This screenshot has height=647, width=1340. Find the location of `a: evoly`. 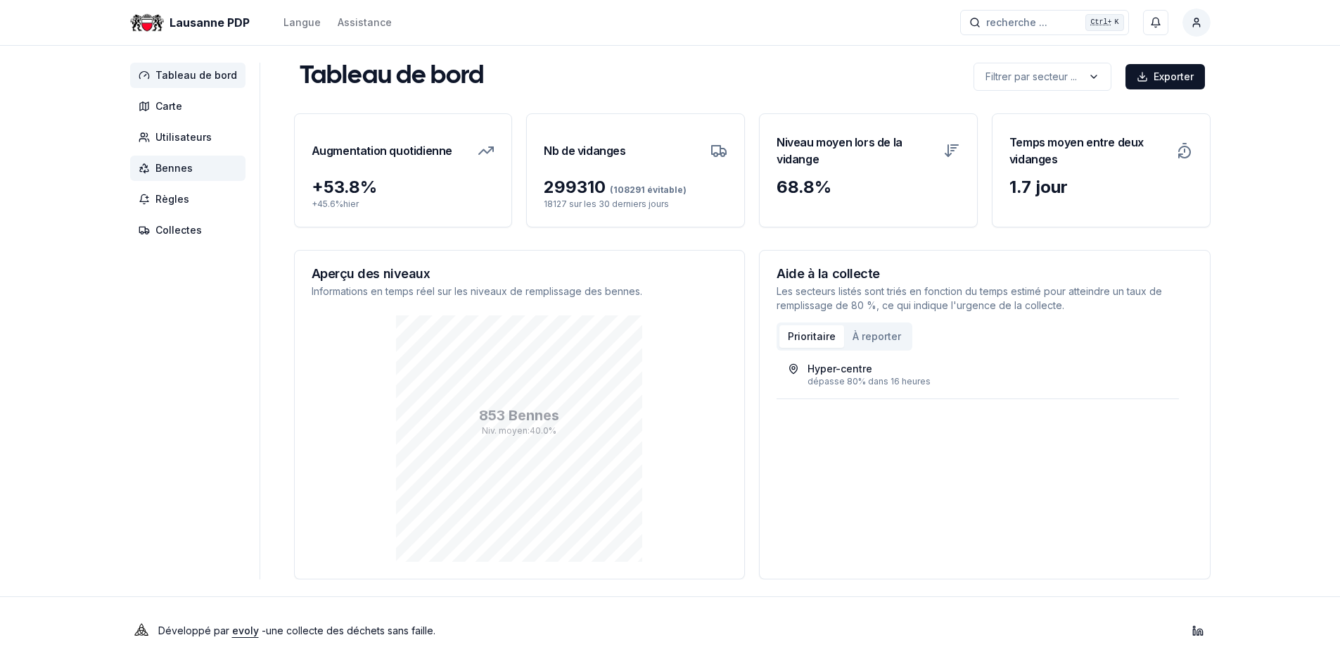

a: evoly is located at coordinates (246, 630).